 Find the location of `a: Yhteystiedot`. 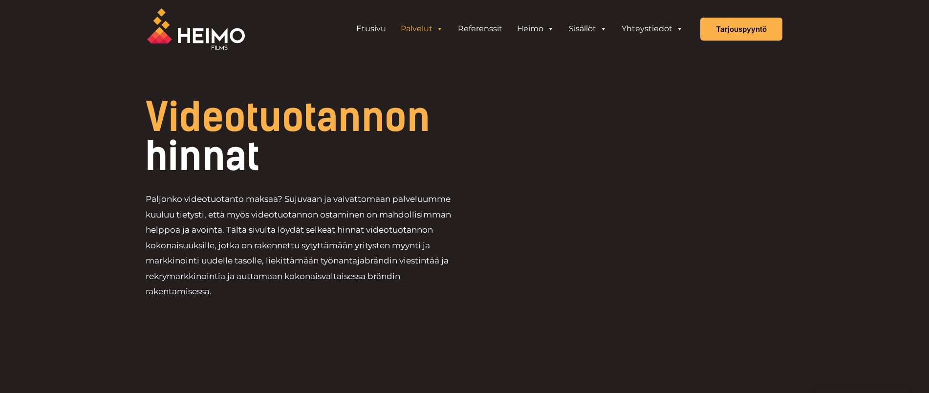

a: Yhteystiedot is located at coordinates (652, 29).